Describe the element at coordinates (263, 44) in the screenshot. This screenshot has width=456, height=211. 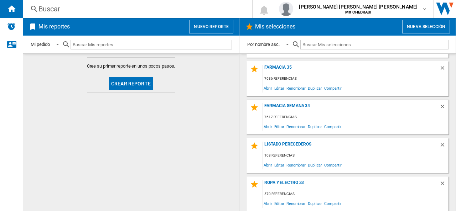
I see `div: Por nombre asc.` at that location.